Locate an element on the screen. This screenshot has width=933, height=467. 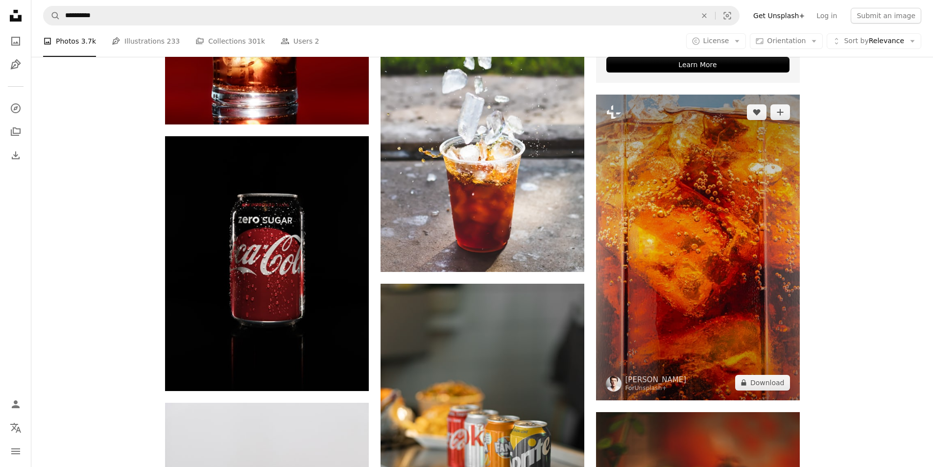
img: Go to Thomas Franke's profile is located at coordinates (614, 384).